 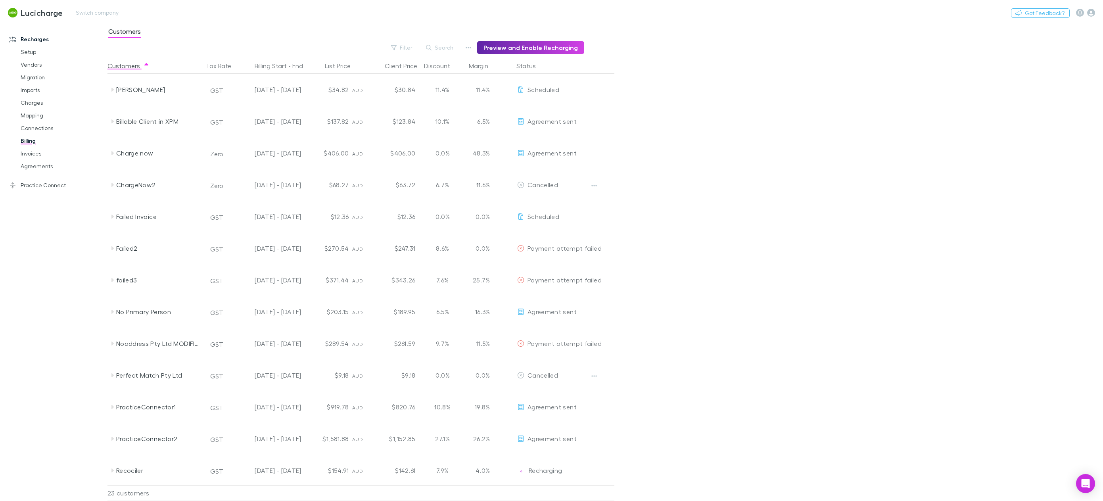 What do you see at coordinates (442, 216) in the screenshot?
I see `div: 0.0%` at bounding box center [442, 216].